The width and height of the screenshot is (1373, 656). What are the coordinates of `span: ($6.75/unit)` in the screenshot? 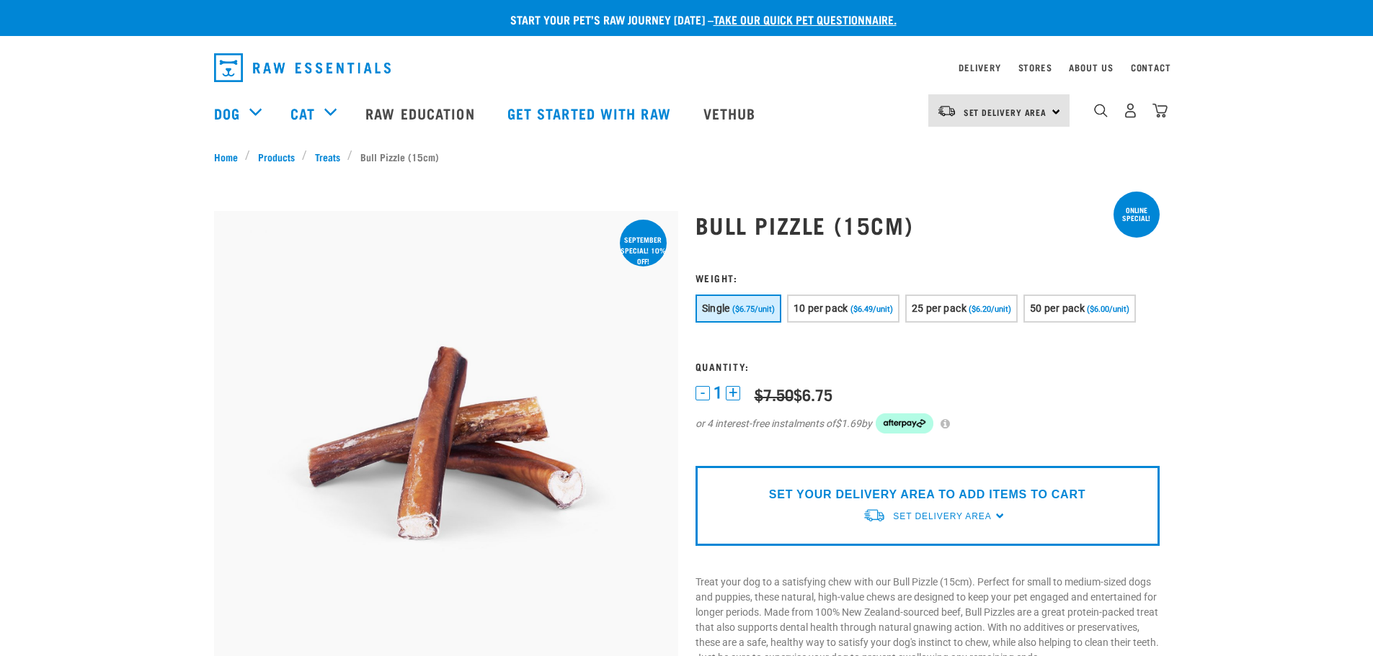 It's located at (753, 309).